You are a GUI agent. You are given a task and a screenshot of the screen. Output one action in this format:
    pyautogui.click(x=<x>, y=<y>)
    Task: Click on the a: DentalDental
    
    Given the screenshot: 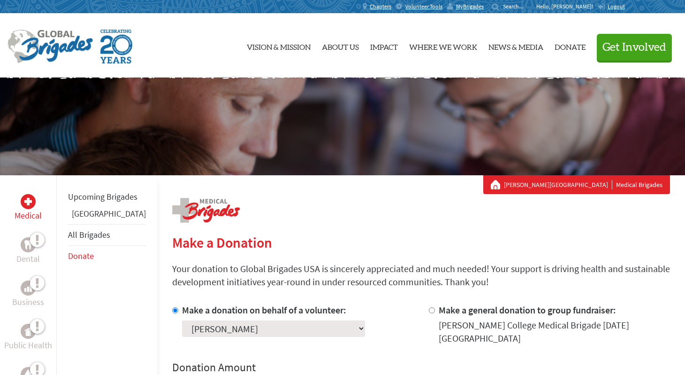 What is the action you would take?
    pyautogui.click(x=28, y=251)
    